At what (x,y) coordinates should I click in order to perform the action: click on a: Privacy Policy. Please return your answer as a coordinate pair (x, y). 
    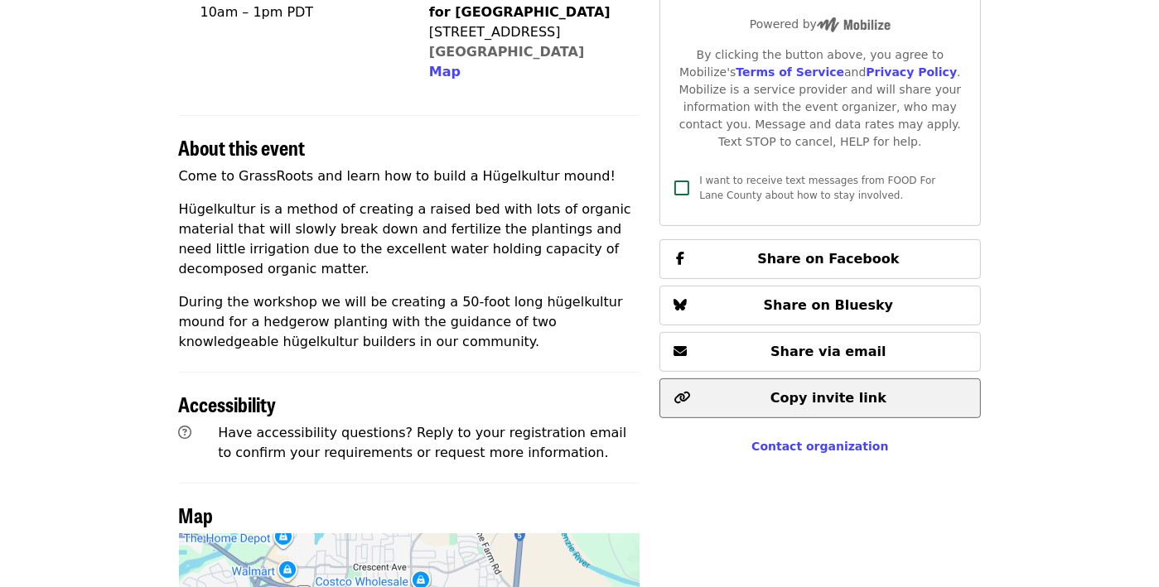
    Looking at the image, I should click on (911, 72).